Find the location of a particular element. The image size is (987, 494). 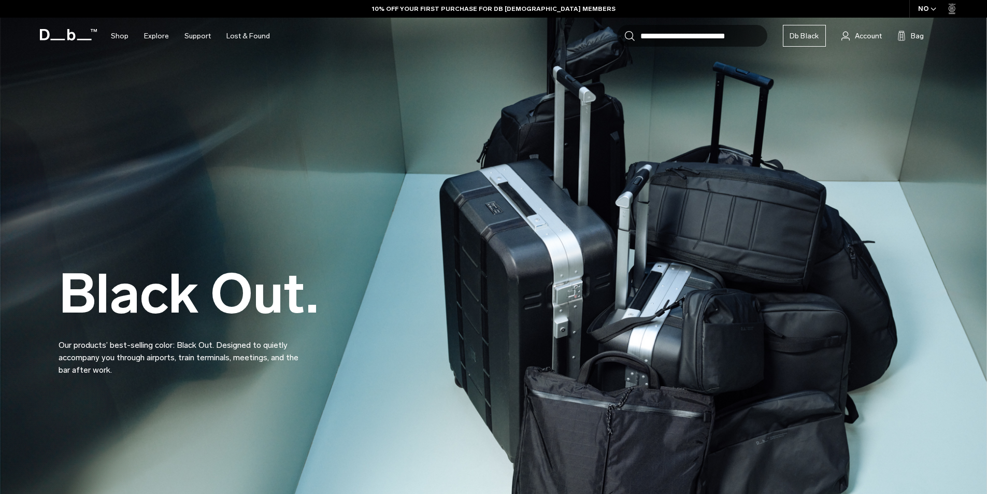

a: Db Black is located at coordinates (804, 36).